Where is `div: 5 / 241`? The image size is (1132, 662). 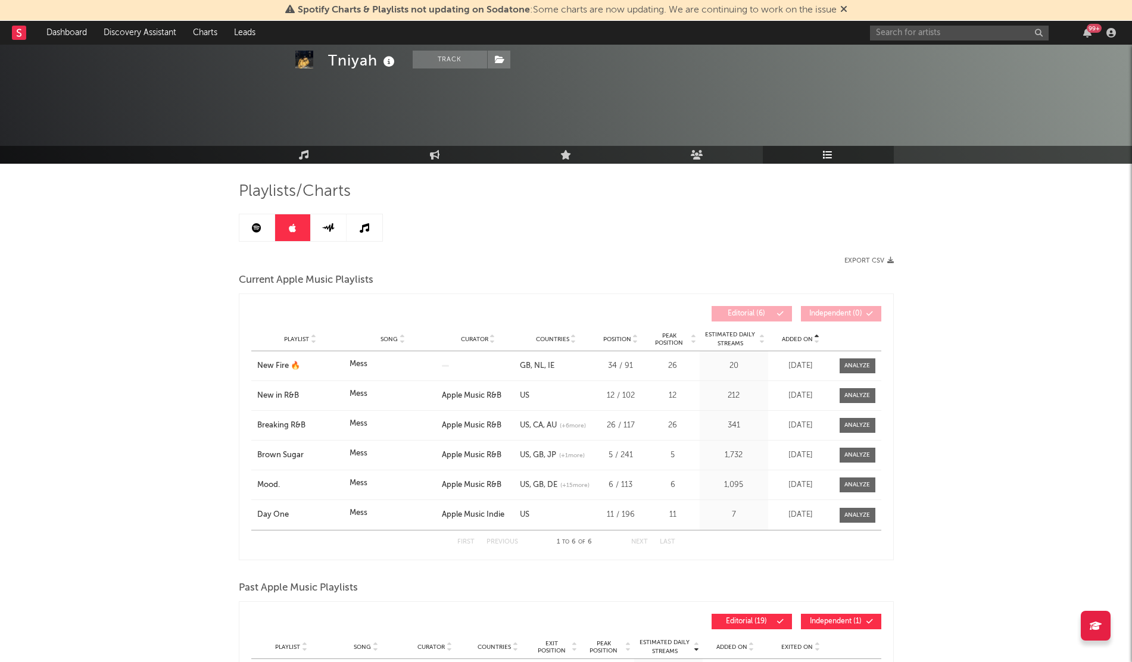
div: 5 / 241 is located at coordinates (621, 456).